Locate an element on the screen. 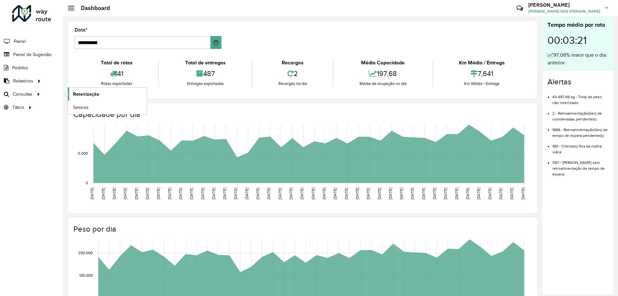 The height and width of the screenshot is (296, 618). h4: Peso por dia is located at coordinates (302, 229).